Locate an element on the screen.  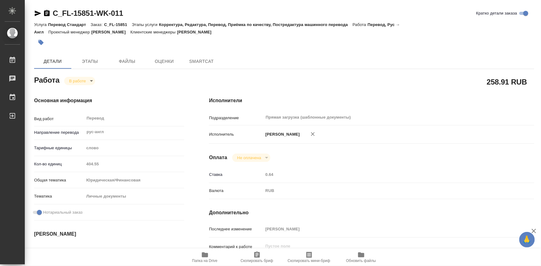
button: Скопировать ссылку для ЯМессенджера is located at coordinates (38, 13).